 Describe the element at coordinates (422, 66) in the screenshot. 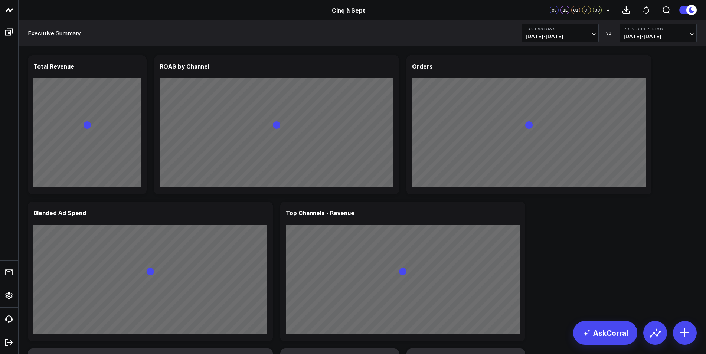

I see `div: Orders` at that location.